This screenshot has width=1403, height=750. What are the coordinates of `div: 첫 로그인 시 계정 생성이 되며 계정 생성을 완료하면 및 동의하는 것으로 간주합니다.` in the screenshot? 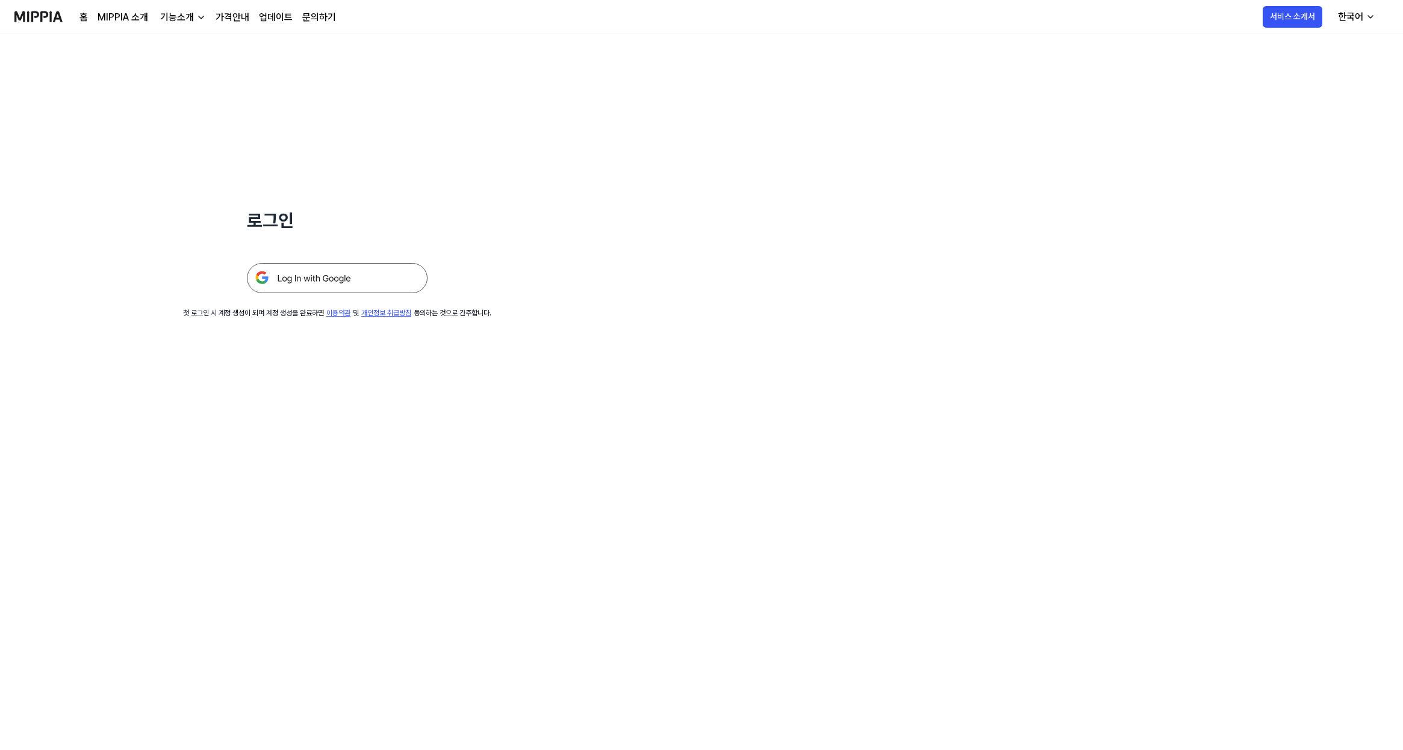 It's located at (337, 313).